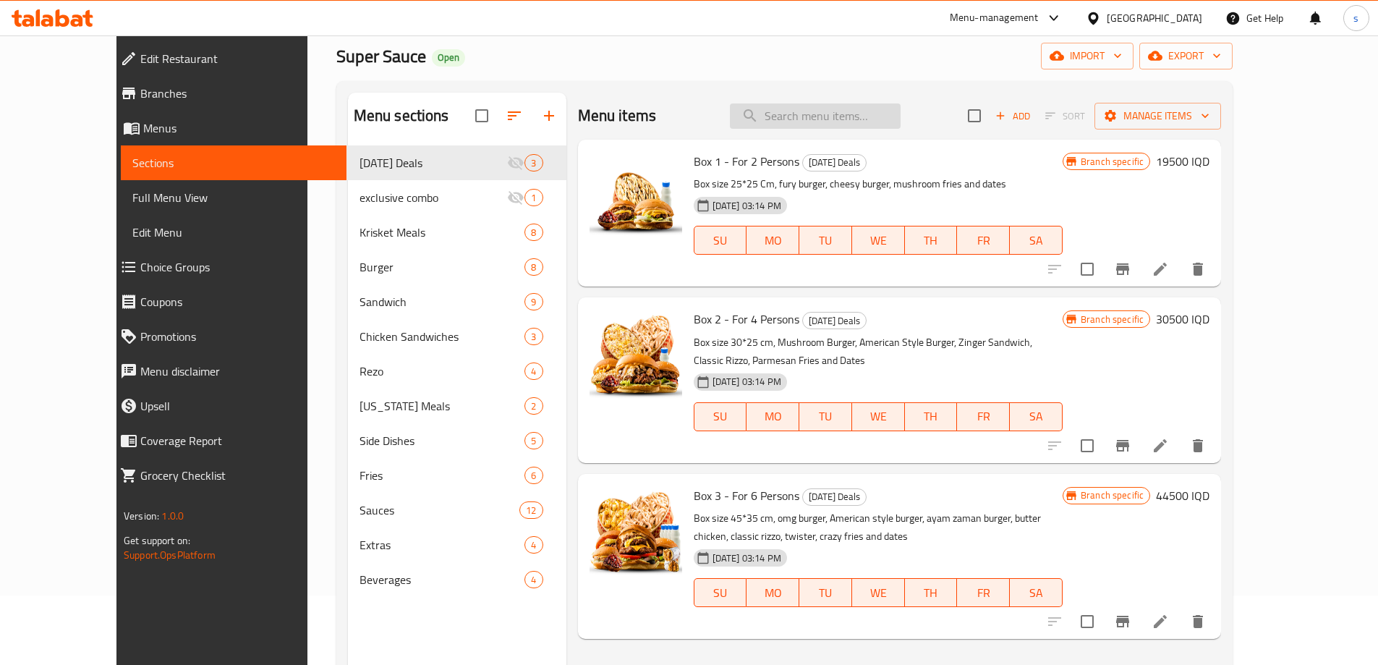  What do you see at coordinates (234, 163) in the screenshot?
I see `a: Sections` at bounding box center [234, 163].